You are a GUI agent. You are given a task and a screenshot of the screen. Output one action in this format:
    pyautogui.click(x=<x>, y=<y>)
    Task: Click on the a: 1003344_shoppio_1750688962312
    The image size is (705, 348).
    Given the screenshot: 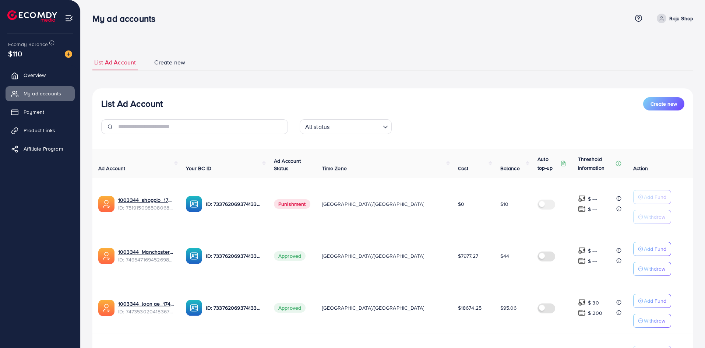 What is the action you would take?
    pyautogui.click(x=146, y=200)
    